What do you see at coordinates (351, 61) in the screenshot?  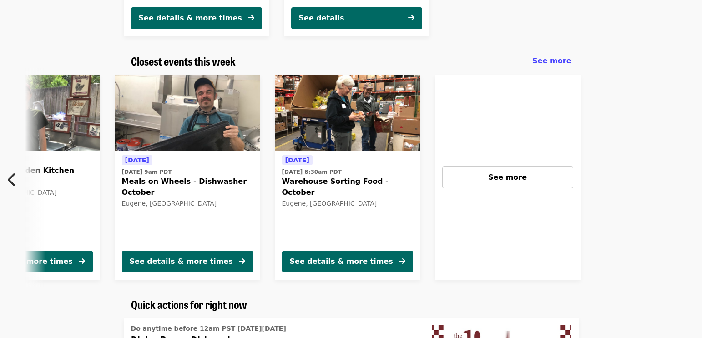 I see `div: Closest events this week` at bounding box center [351, 61].